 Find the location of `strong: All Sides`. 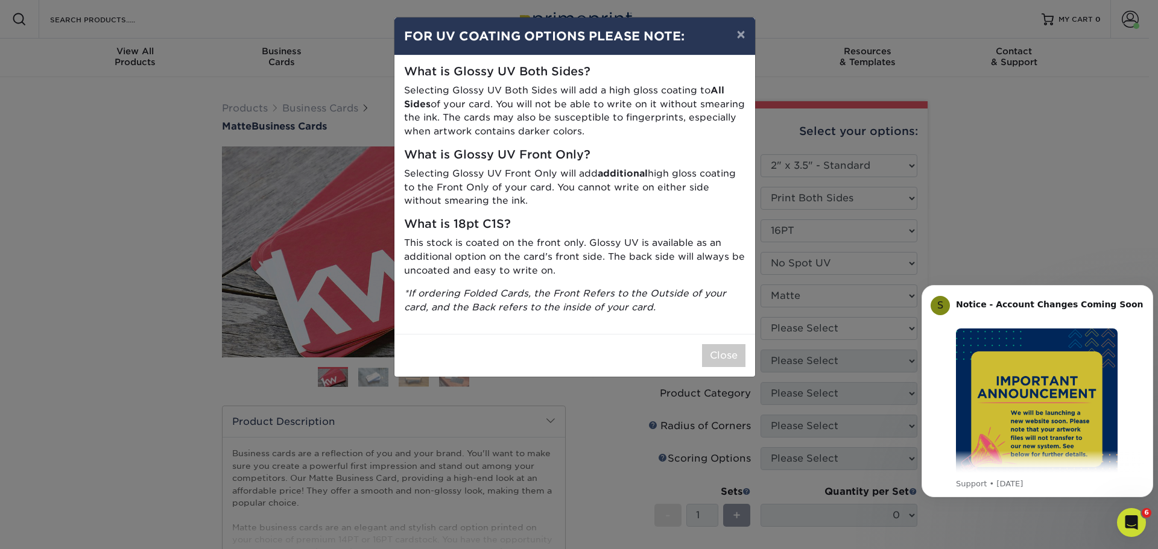

strong: All Sides is located at coordinates (564, 97).